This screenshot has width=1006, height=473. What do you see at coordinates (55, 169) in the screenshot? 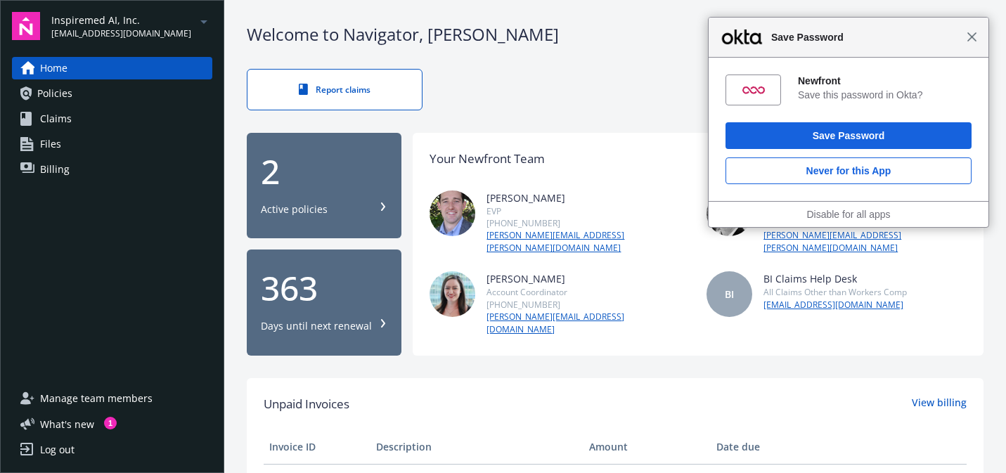
I see `span: Billing` at bounding box center [55, 169].